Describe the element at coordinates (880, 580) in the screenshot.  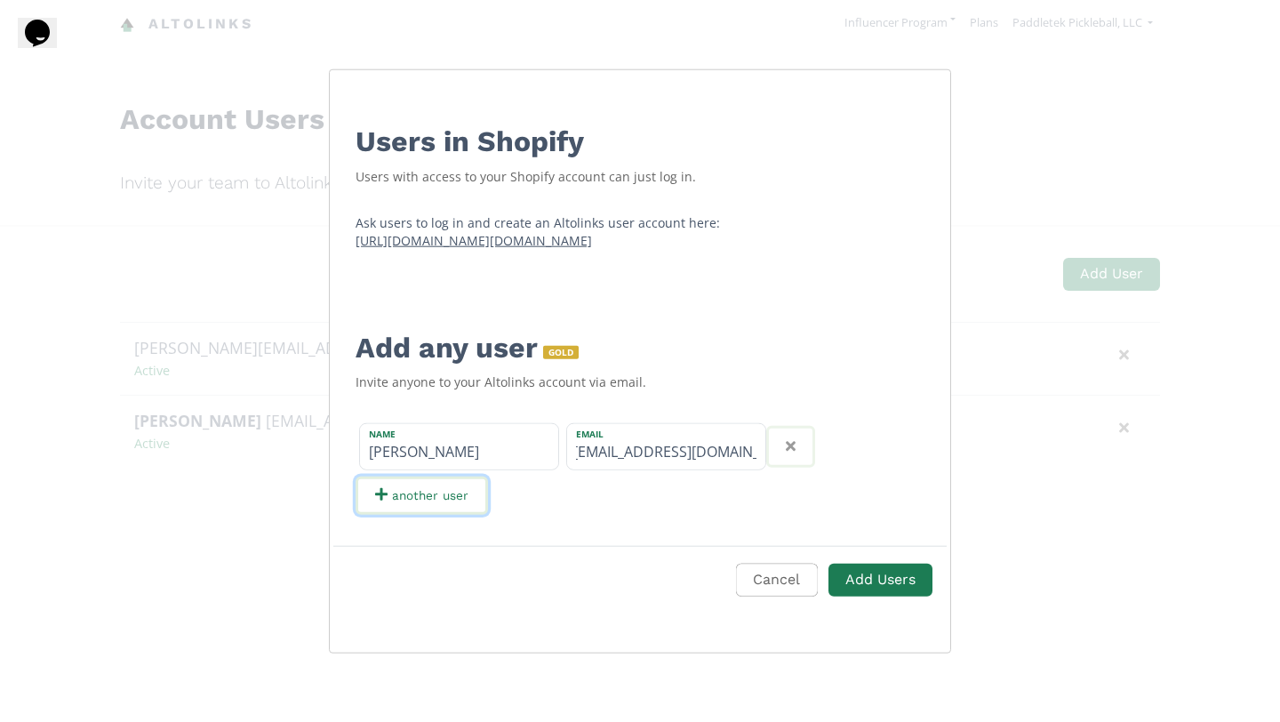
I see `button: Add Users` at that location.